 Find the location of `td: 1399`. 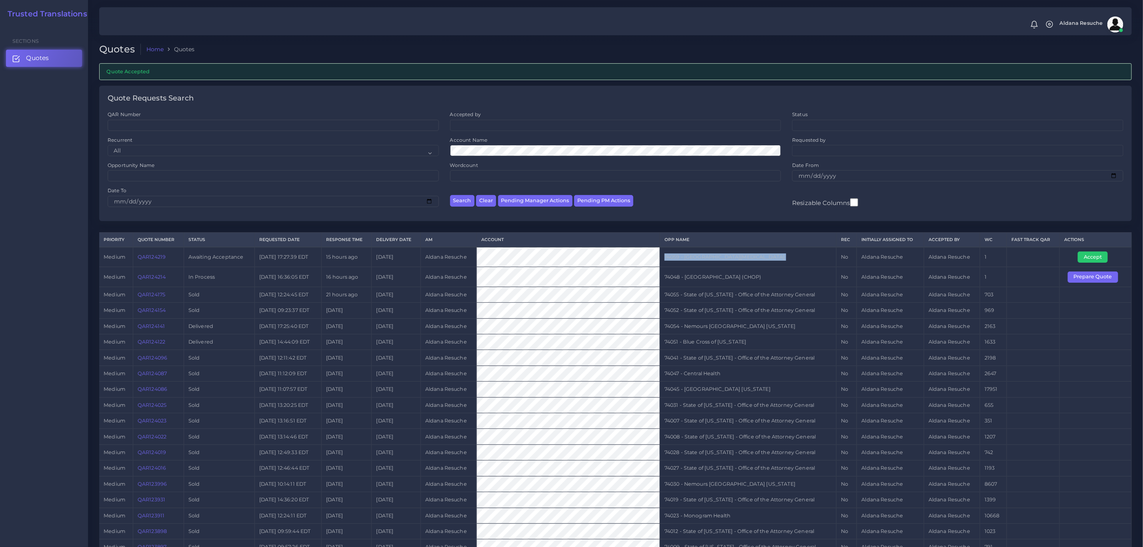

td: 1399 is located at coordinates (993, 499).